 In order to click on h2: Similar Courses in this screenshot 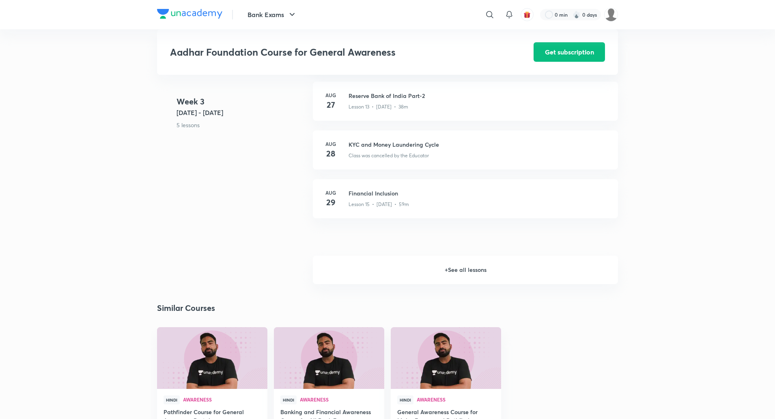, I will do `click(186, 308)`.